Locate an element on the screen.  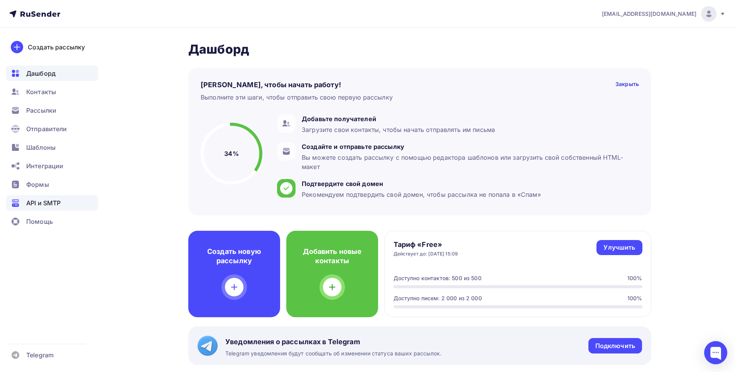
div: Подключить is located at coordinates (615, 346).